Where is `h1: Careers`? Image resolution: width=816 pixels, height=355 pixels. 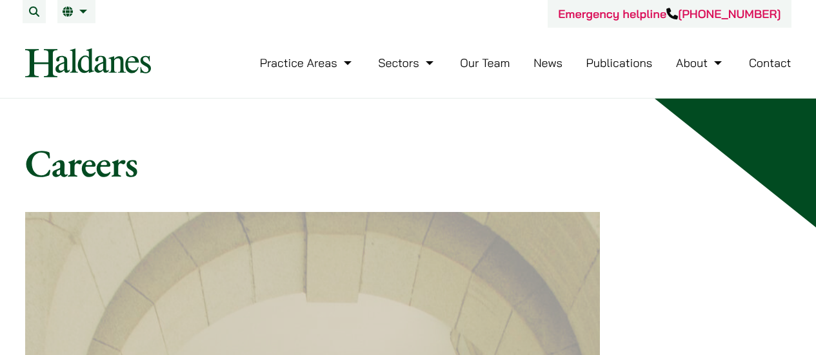 h1: Careers is located at coordinates (408, 163).